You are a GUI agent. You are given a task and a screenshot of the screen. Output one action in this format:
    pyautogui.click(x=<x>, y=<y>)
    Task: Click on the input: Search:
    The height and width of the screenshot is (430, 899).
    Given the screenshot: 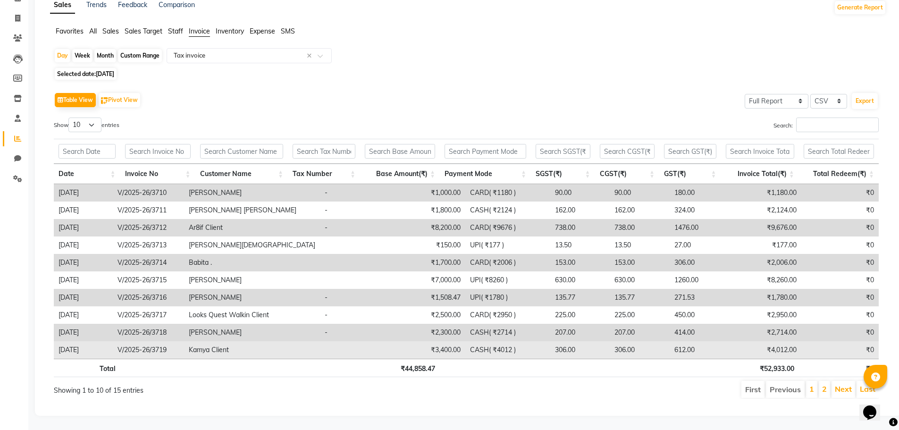 What is the action you would take?
    pyautogui.click(x=837, y=125)
    